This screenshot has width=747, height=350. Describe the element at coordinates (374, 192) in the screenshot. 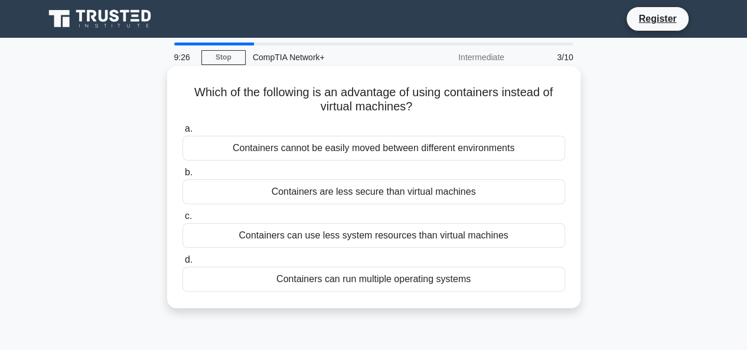

I see `div: Containers are less secure than virtual machines` at that location.